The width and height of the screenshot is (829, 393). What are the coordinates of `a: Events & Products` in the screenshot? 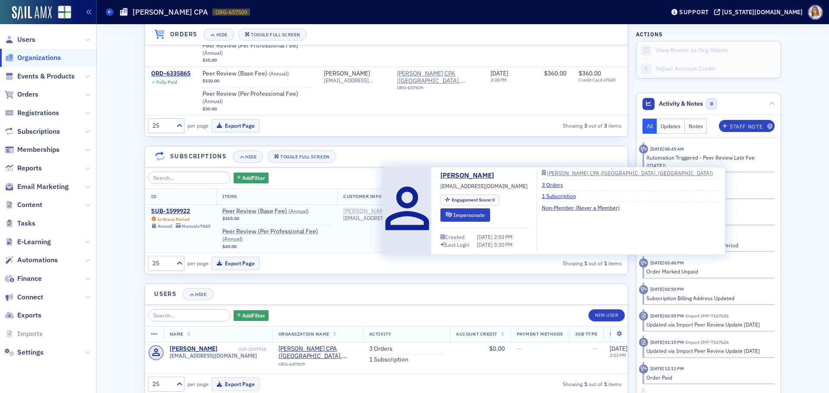 It's located at (40, 76).